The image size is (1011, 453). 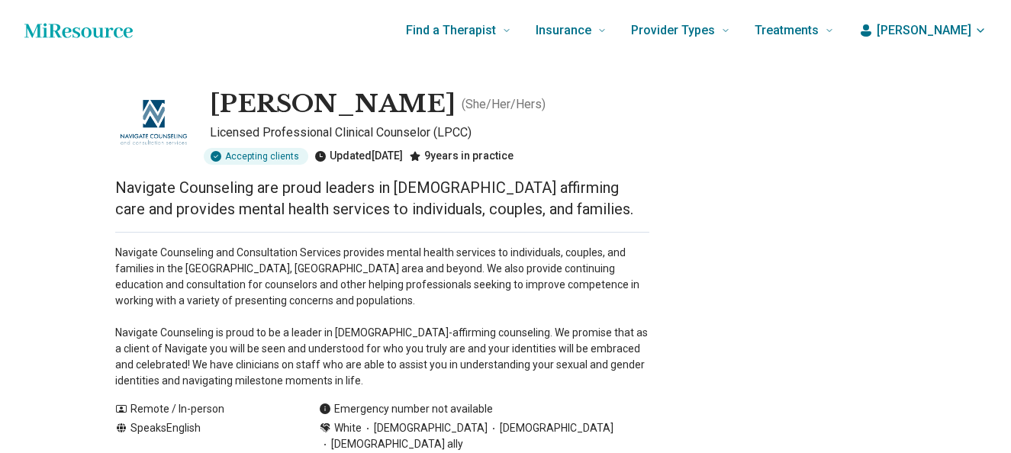 I want to click on div: Emergency number not available, so click(x=406, y=409).